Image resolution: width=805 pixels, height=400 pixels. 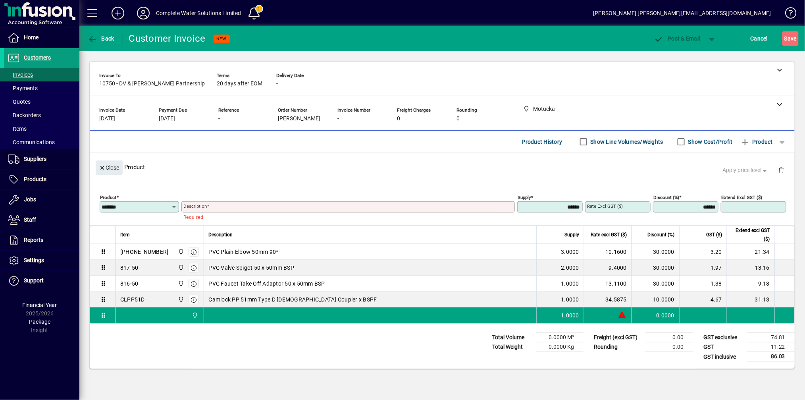 What do you see at coordinates (750, 235) in the screenshot?
I see `span: Extend excl GST ($)` at bounding box center [750, 235].